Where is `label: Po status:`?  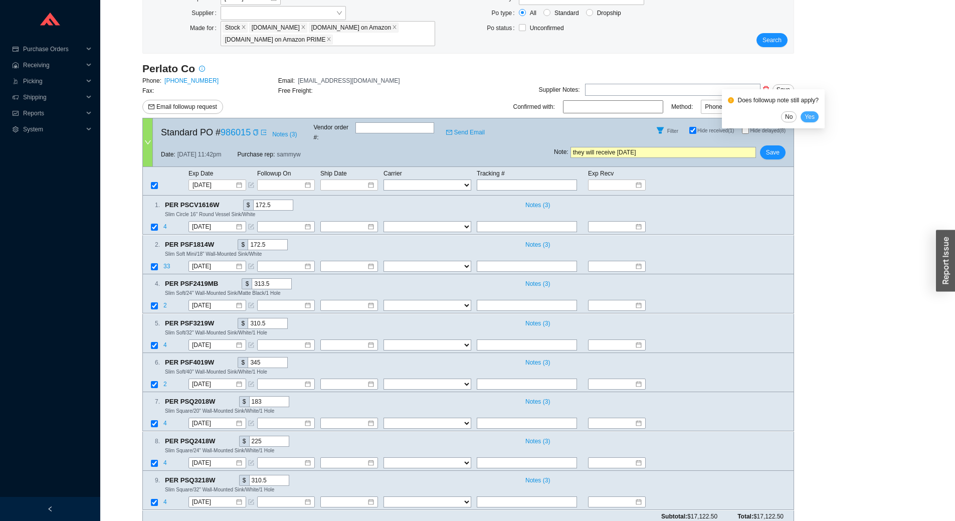 label: Po status: is located at coordinates (502, 28).